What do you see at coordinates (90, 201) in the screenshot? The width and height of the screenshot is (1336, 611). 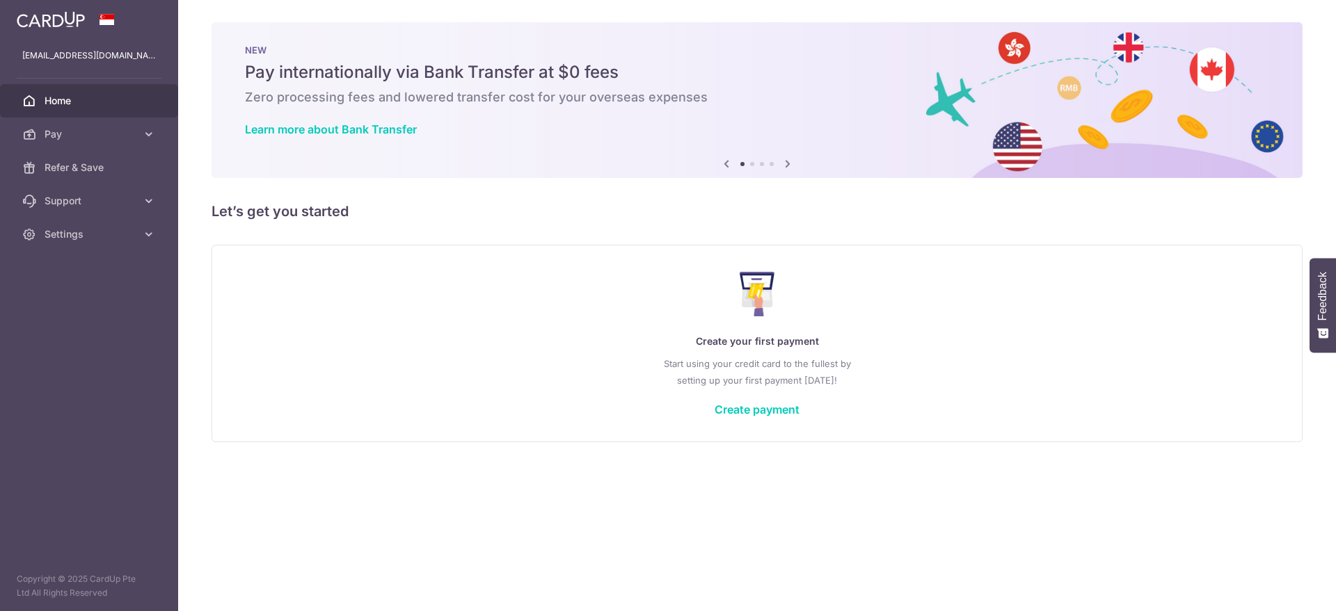 I see `span: Support` at bounding box center [90, 201].